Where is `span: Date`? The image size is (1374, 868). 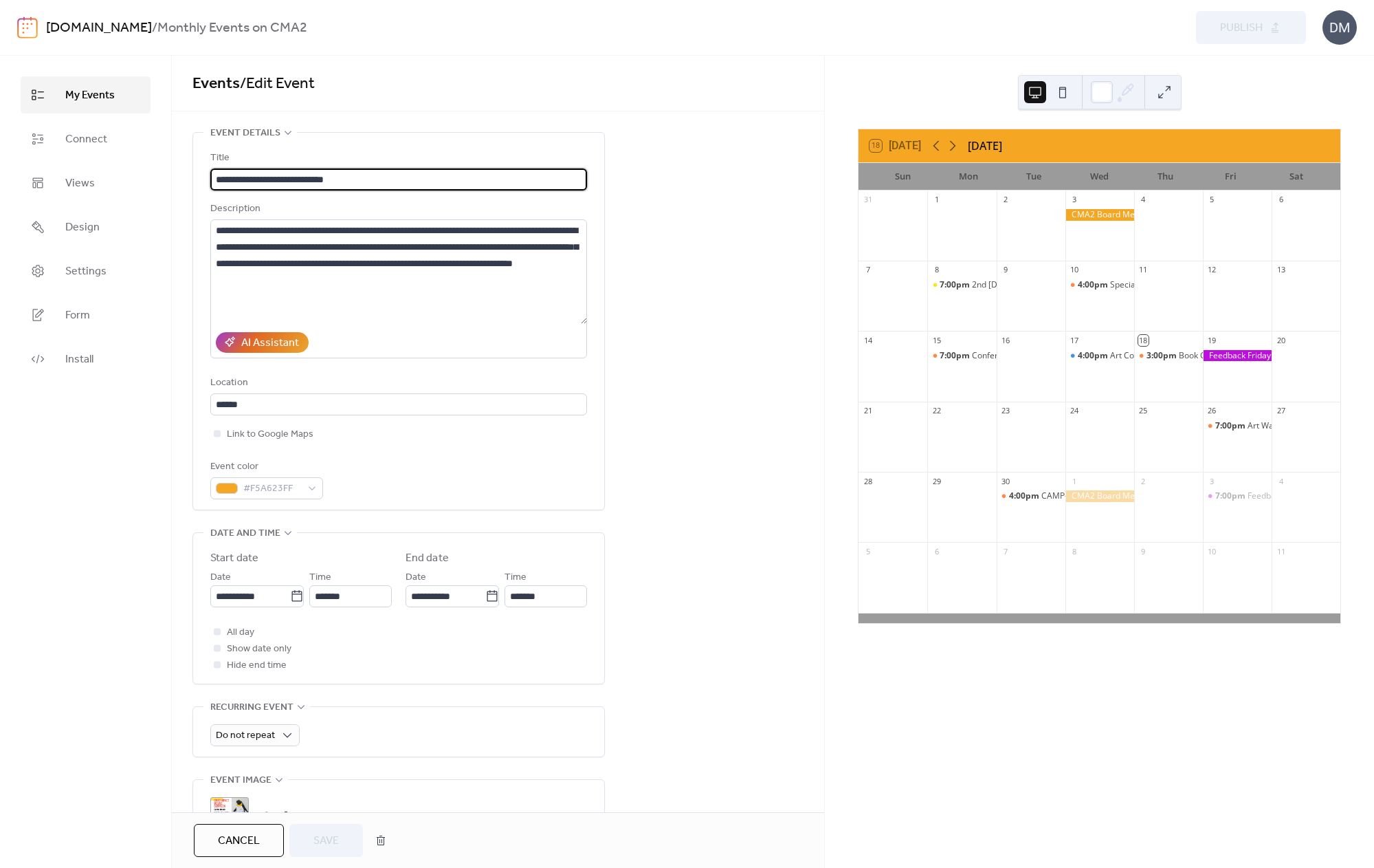 span: Date is located at coordinates (416, 577).